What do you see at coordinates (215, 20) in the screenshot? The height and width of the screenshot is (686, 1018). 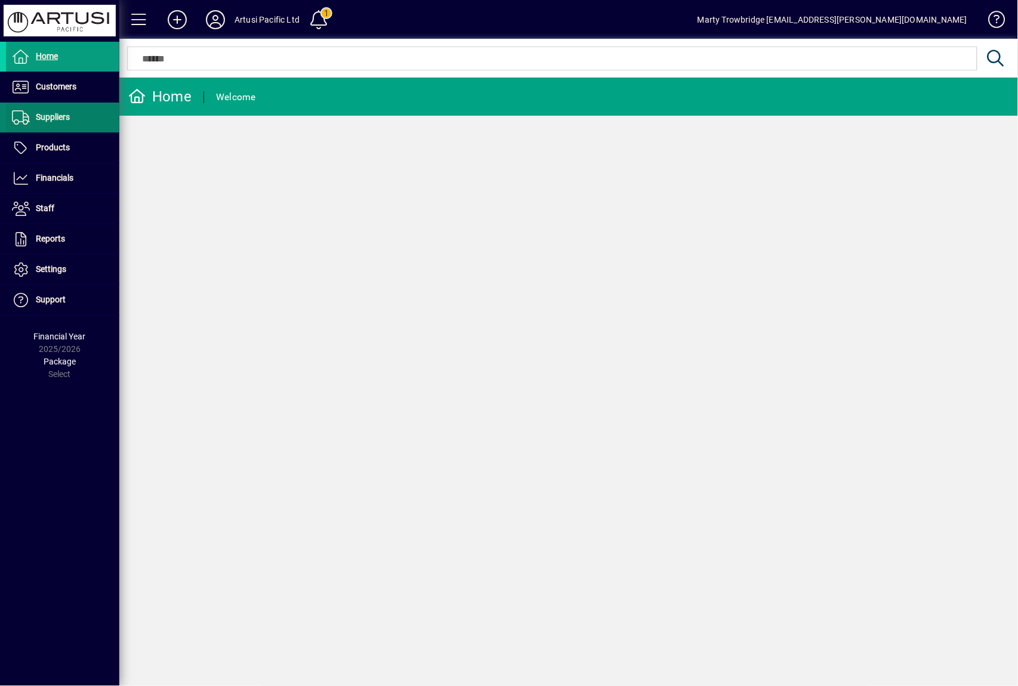 I see `button: Profile` at bounding box center [215, 20].